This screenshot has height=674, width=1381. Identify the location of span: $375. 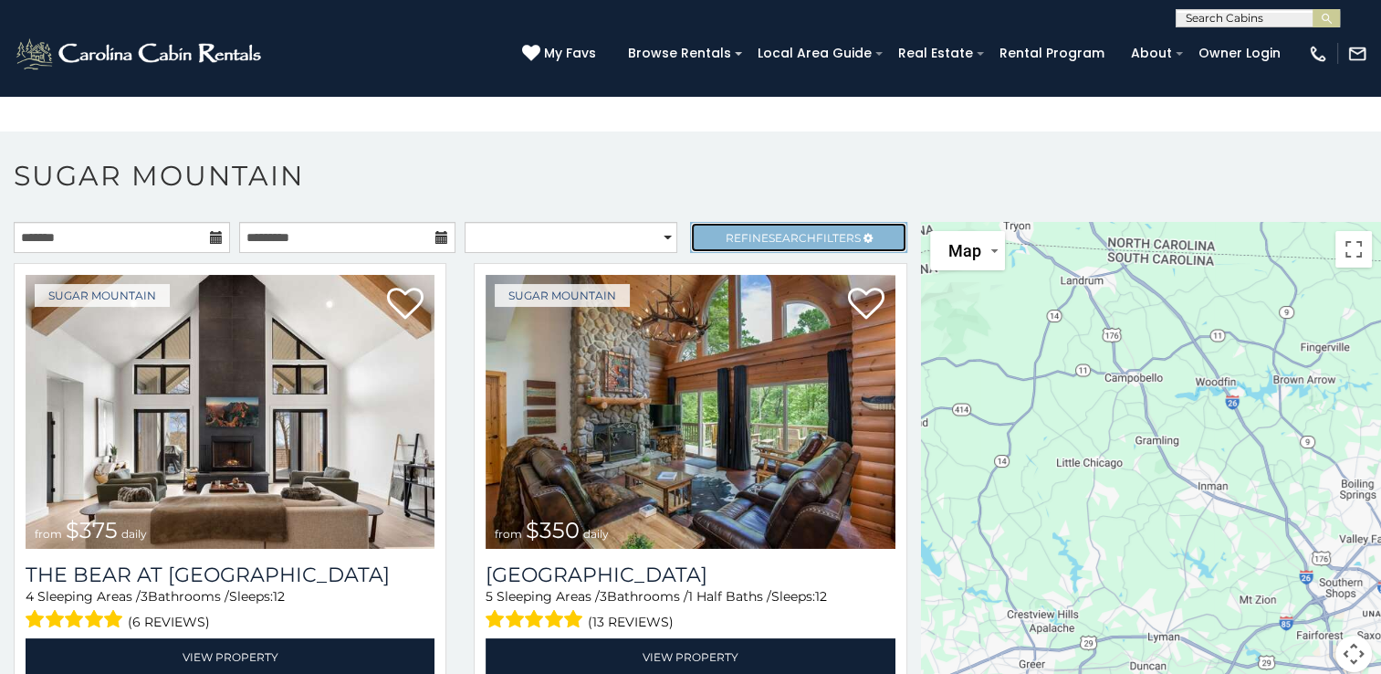
(91, 529).